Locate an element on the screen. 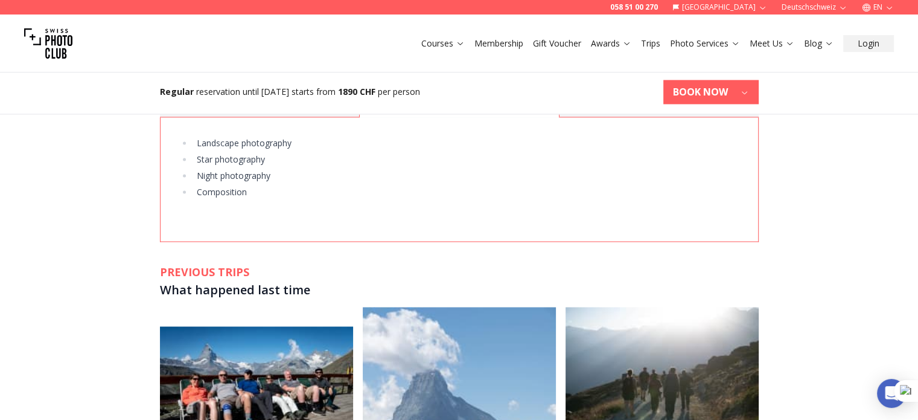  h2: PREVIOUS TRIPS is located at coordinates (459, 272).